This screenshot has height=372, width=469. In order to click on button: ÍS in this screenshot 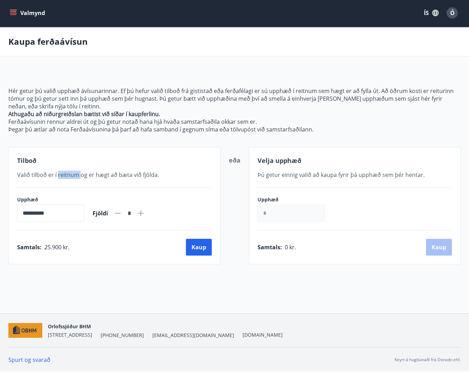, I will do `click(431, 13)`.